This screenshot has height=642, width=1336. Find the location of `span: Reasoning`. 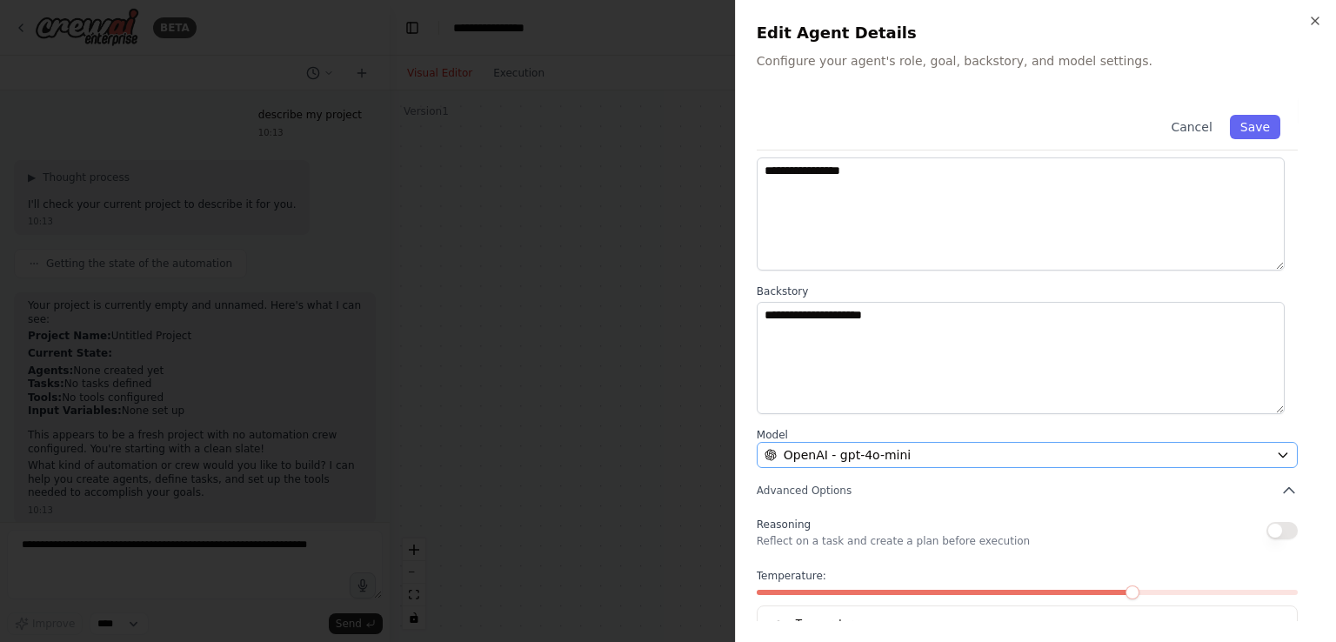

span: Reasoning is located at coordinates (783, 524).